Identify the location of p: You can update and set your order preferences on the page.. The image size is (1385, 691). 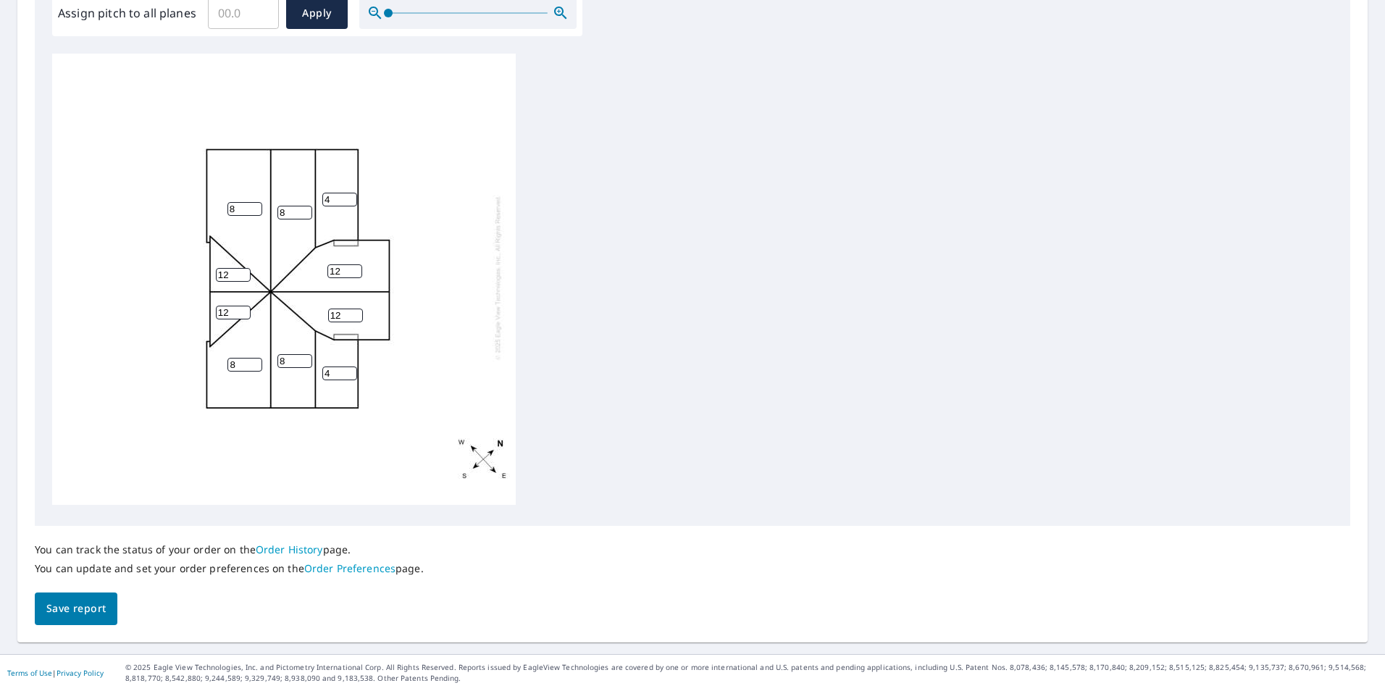
(229, 569).